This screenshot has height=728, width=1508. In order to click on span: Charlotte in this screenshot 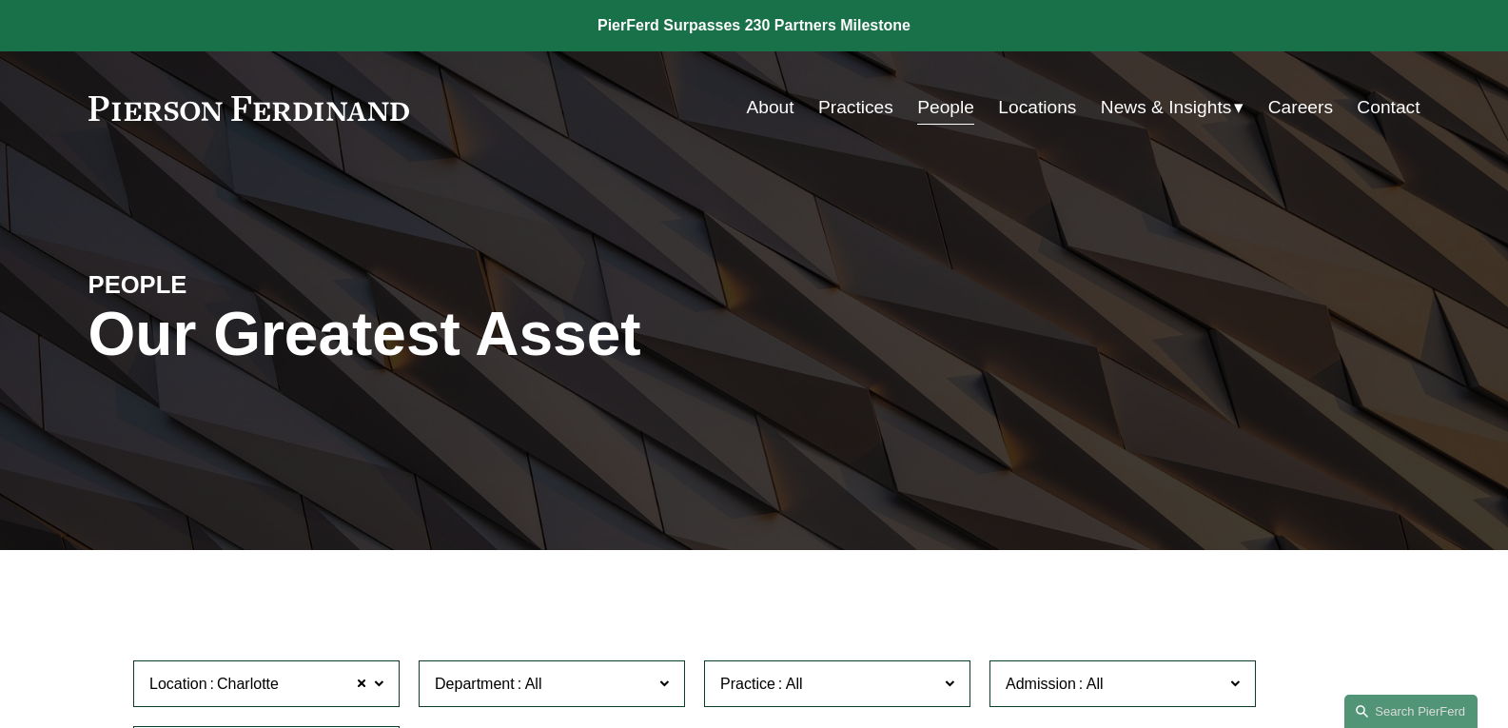, I will do `click(247, 684)`.